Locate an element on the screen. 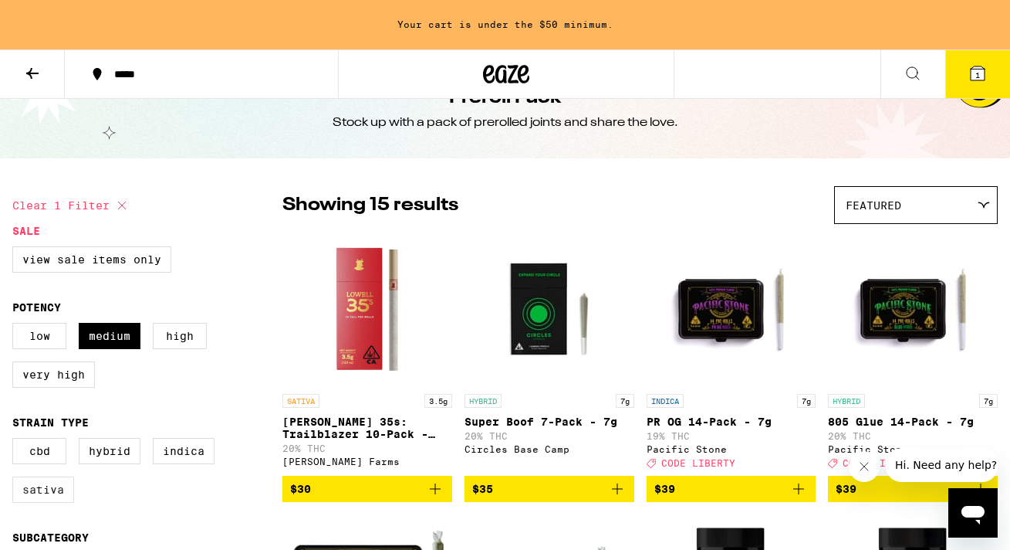  button: Clear 1 filter is located at coordinates (72, 205).